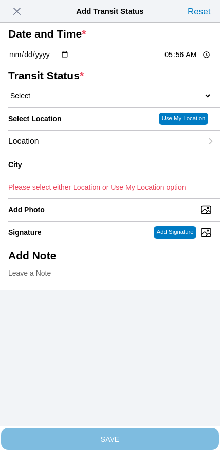  I want to click on label: Signature, so click(25, 232).